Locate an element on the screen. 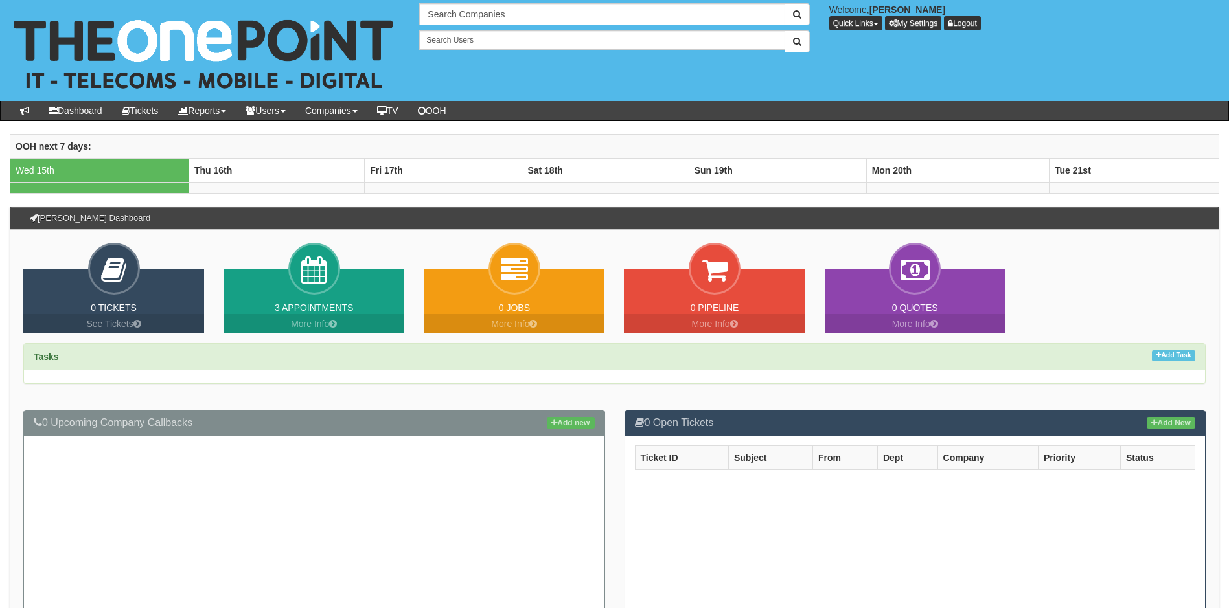  a: 0 Pipeline is located at coordinates (714, 308).